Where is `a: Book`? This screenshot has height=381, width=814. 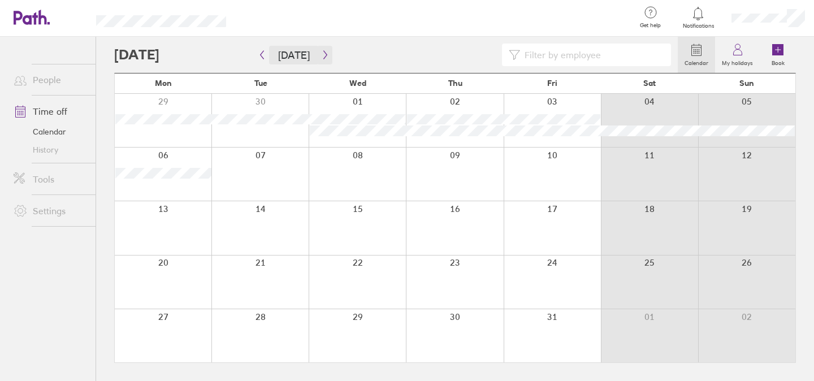 a: Book is located at coordinates (778, 55).